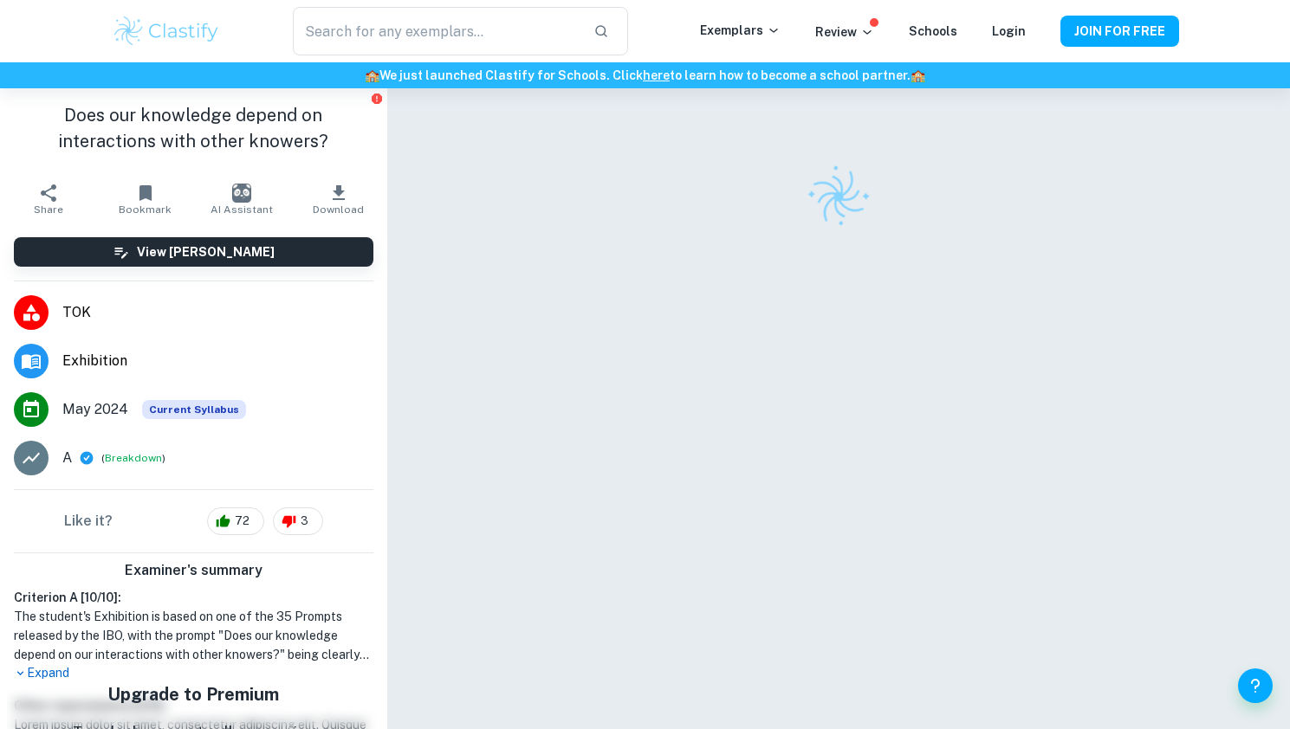 The width and height of the screenshot is (1290, 729). I want to click on span: 3, so click(304, 521).